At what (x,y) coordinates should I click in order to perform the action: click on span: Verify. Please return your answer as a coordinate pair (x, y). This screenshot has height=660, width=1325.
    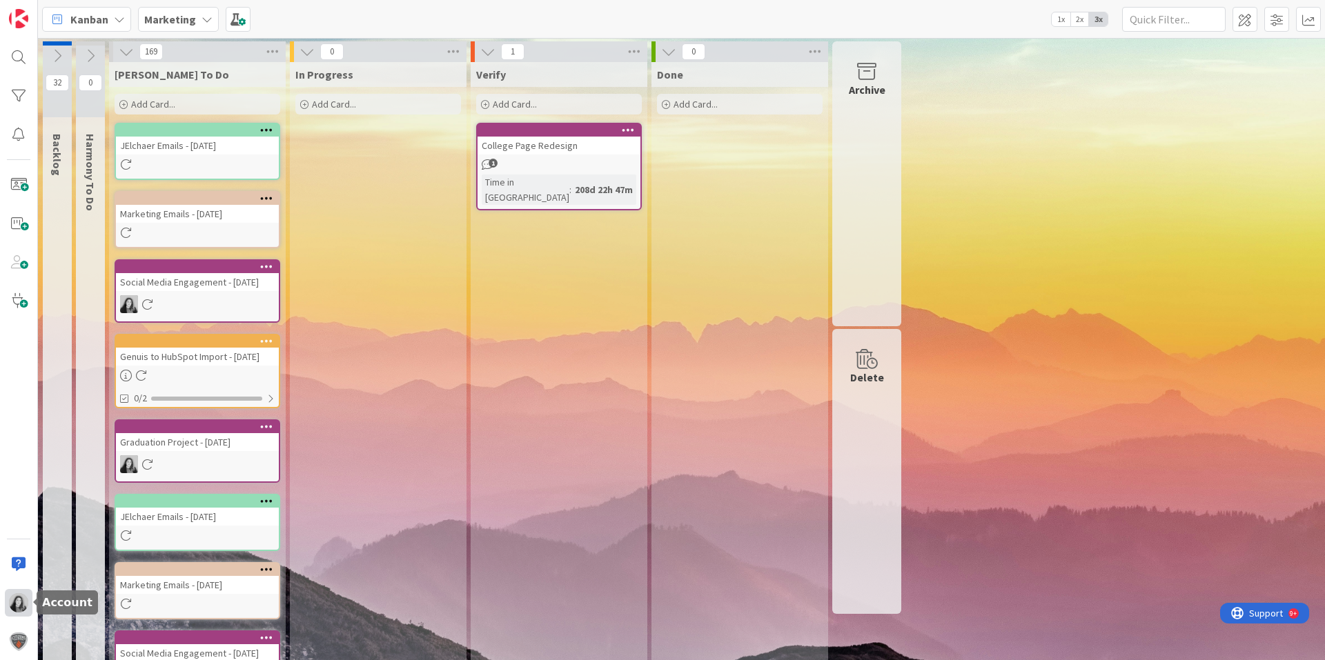
    Looking at the image, I should click on (491, 75).